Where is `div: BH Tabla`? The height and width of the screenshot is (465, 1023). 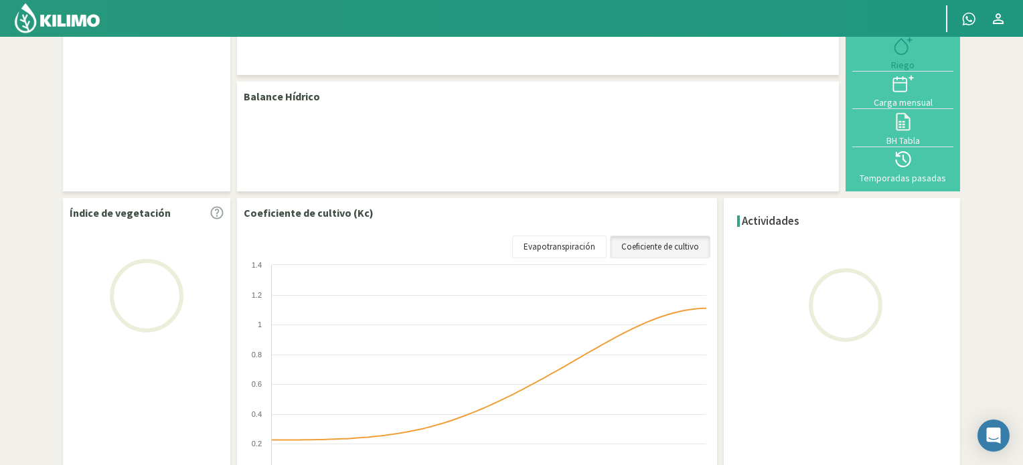
div: BH Tabla is located at coordinates (903, 141).